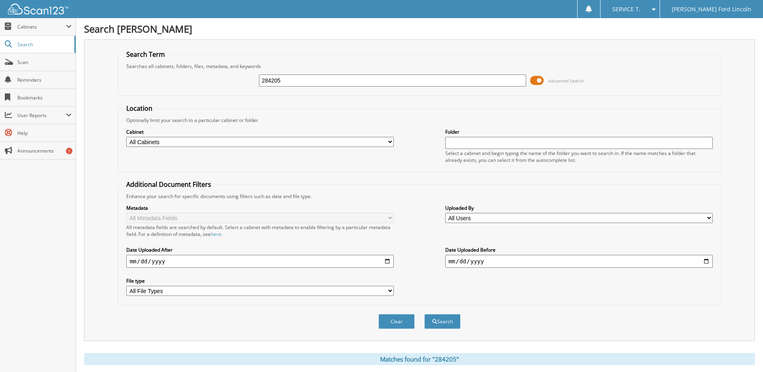 The width and height of the screenshot is (763, 372). Describe the element at coordinates (420, 359) in the screenshot. I see `div: Matches found for "284205"` at that location.